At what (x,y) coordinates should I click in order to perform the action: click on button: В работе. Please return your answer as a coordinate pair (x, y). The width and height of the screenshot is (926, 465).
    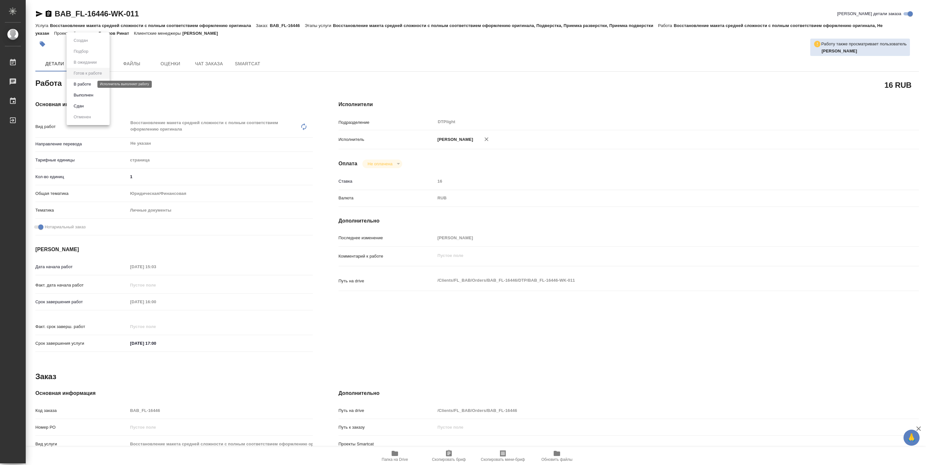
    Looking at the image, I should click on (82, 84).